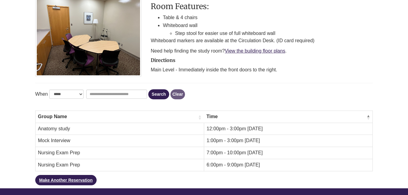 The image size is (408, 195). What do you see at coordinates (255, 51) in the screenshot?
I see `a: View the building floor plans` at bounding box center [255, 51].